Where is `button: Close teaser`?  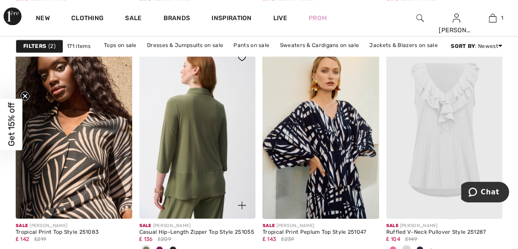 button: Close teaser is located at coordinates (25, 96).